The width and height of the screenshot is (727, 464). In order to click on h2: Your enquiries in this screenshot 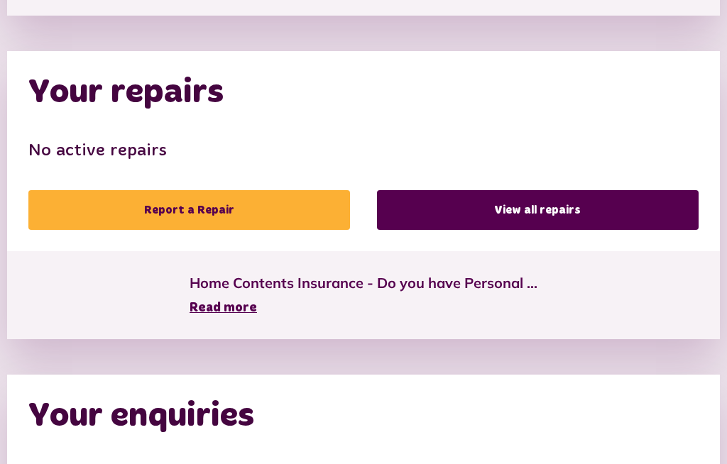, I will do `click(141, 417)`.